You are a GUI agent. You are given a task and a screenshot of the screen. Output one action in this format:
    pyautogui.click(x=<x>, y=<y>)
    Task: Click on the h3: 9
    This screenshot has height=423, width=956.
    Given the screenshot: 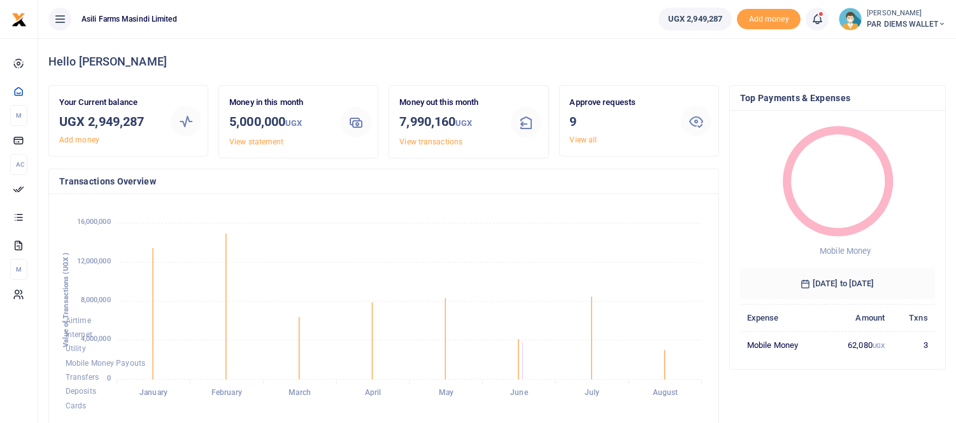 What is the action you would take?
    pyautogui.click(x=620, y=122)
    